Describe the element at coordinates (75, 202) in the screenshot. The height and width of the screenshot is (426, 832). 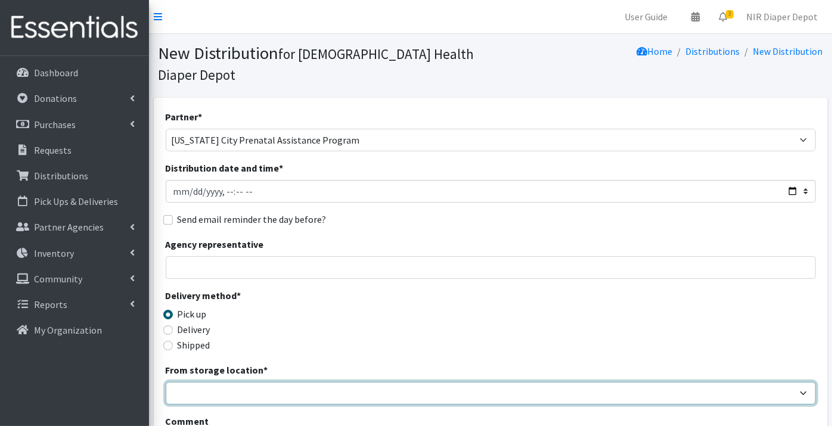
I see `a: Pick Ups & Deliveries` at that location.